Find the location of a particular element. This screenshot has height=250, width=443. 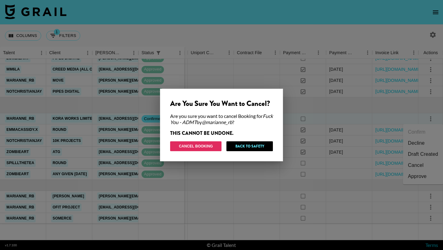

em: @ marianne_rb is located at coordinates (217, 122).